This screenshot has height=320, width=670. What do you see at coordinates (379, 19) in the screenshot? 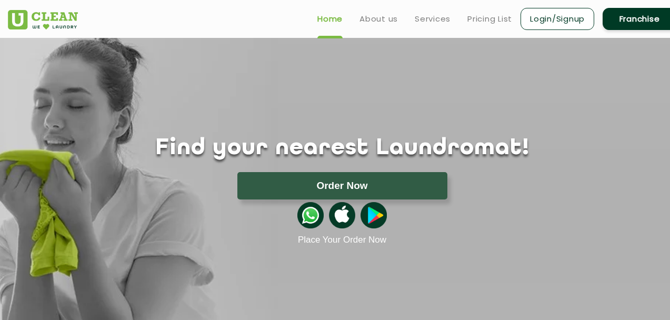
I see `a: About us` at bounding box center [379, 19].